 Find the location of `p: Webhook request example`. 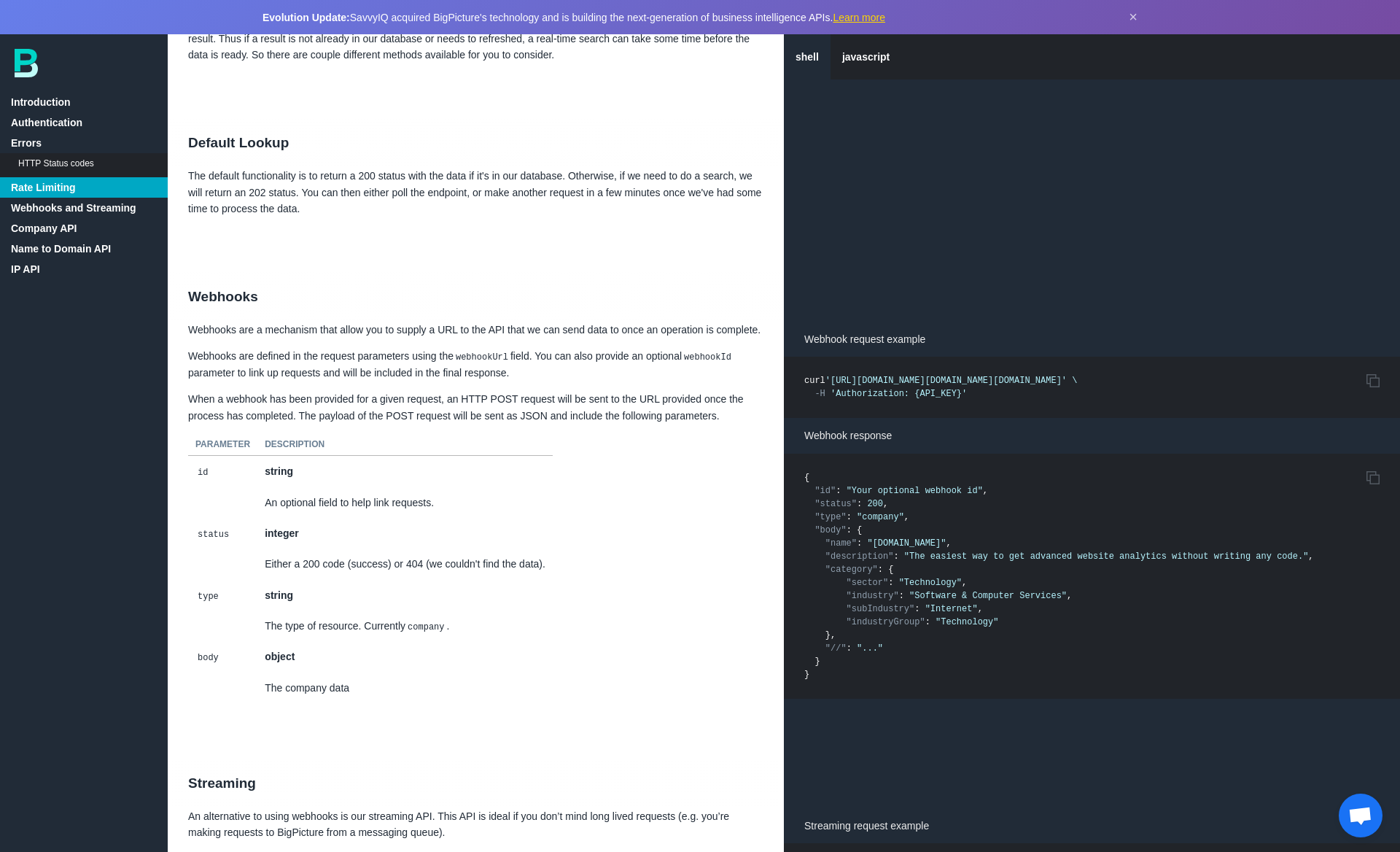

p: Webhook request example is located at coordinates (1092, 339).